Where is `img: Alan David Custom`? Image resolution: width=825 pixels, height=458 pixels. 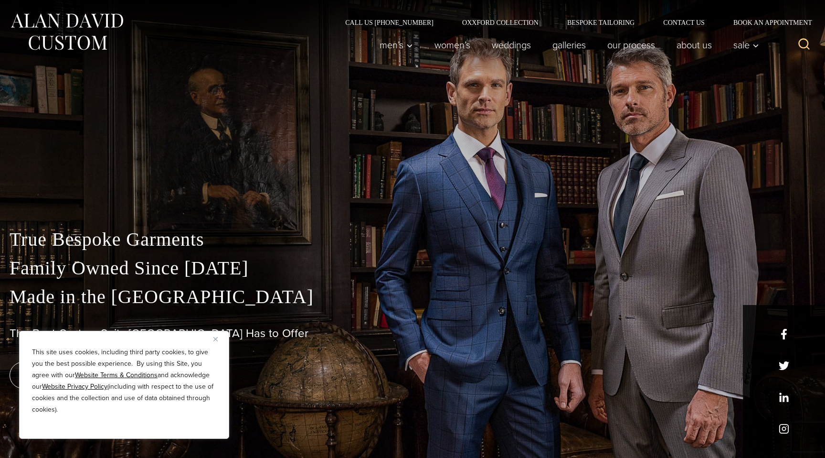 img: Alan David Custom is located at coordinates (67, 32).